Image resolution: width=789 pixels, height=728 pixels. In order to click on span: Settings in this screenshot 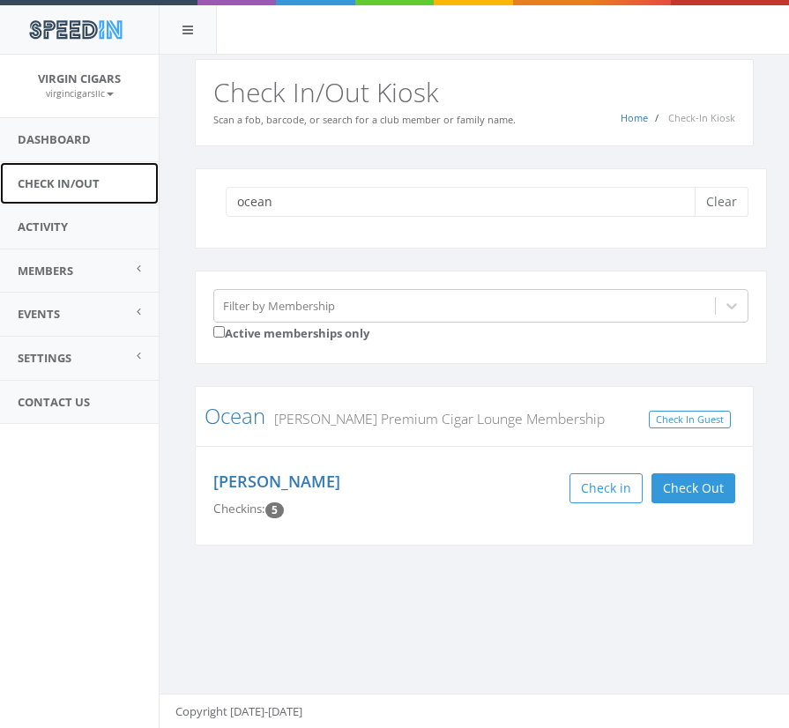, I will do `click(44, 358)`.